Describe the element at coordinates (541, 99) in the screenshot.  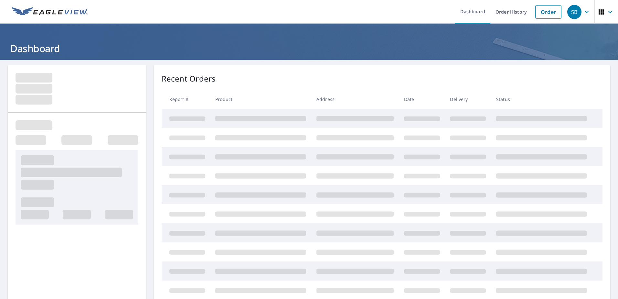
I see `th: Status` at that location.